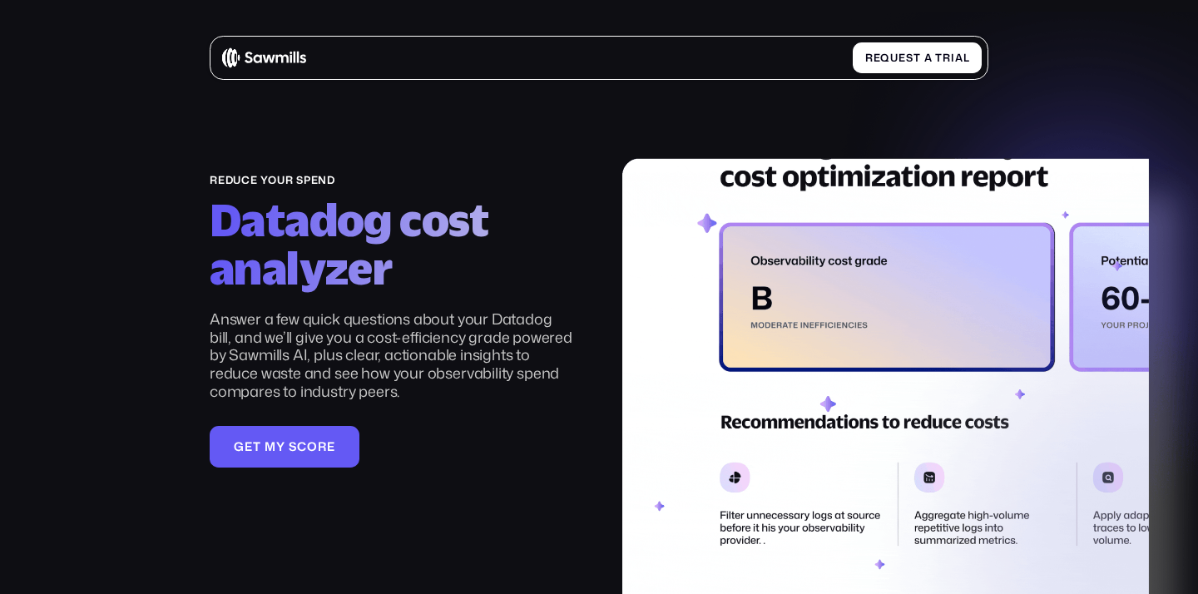  Describe the element at coordinates (284, 446) in the screenshot. I see `div: Get my score` at that location.